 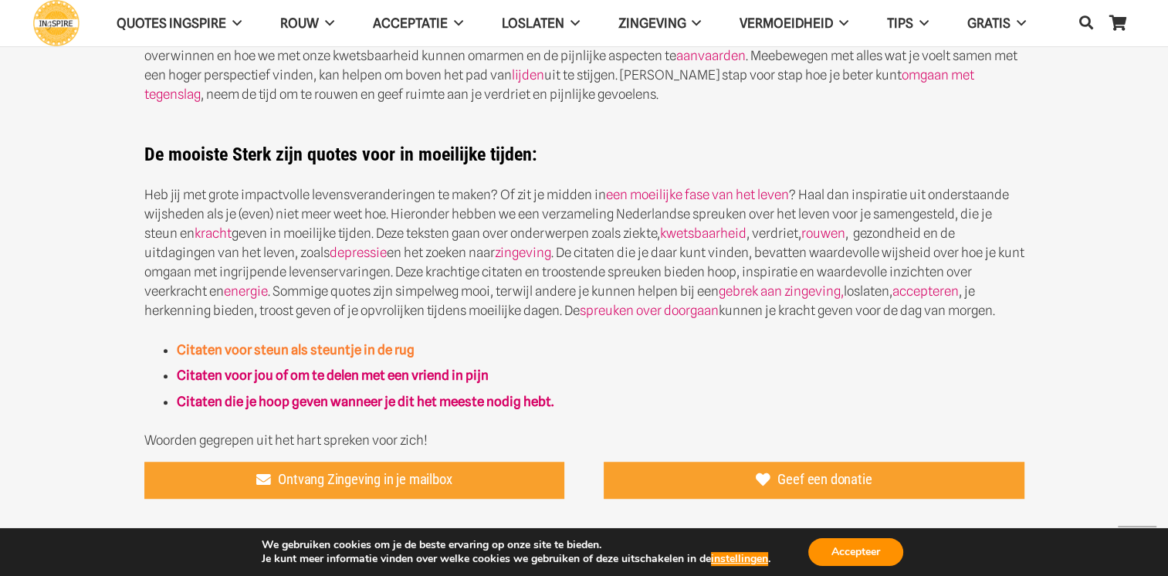 What do you see at coordinates (824, 479) in the screenshot?
I see `span: Geef een donatie` at bounding box center [824, 479].